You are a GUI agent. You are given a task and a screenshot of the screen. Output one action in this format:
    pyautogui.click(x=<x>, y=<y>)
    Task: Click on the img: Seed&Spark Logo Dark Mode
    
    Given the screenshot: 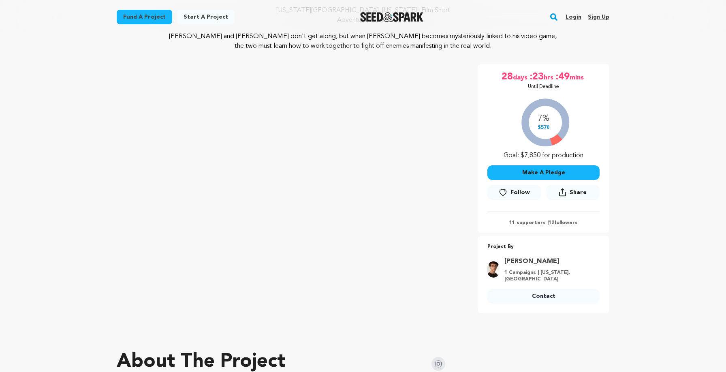 What is the action you would take?
    pyautogui.click(x=392, y=17)
    